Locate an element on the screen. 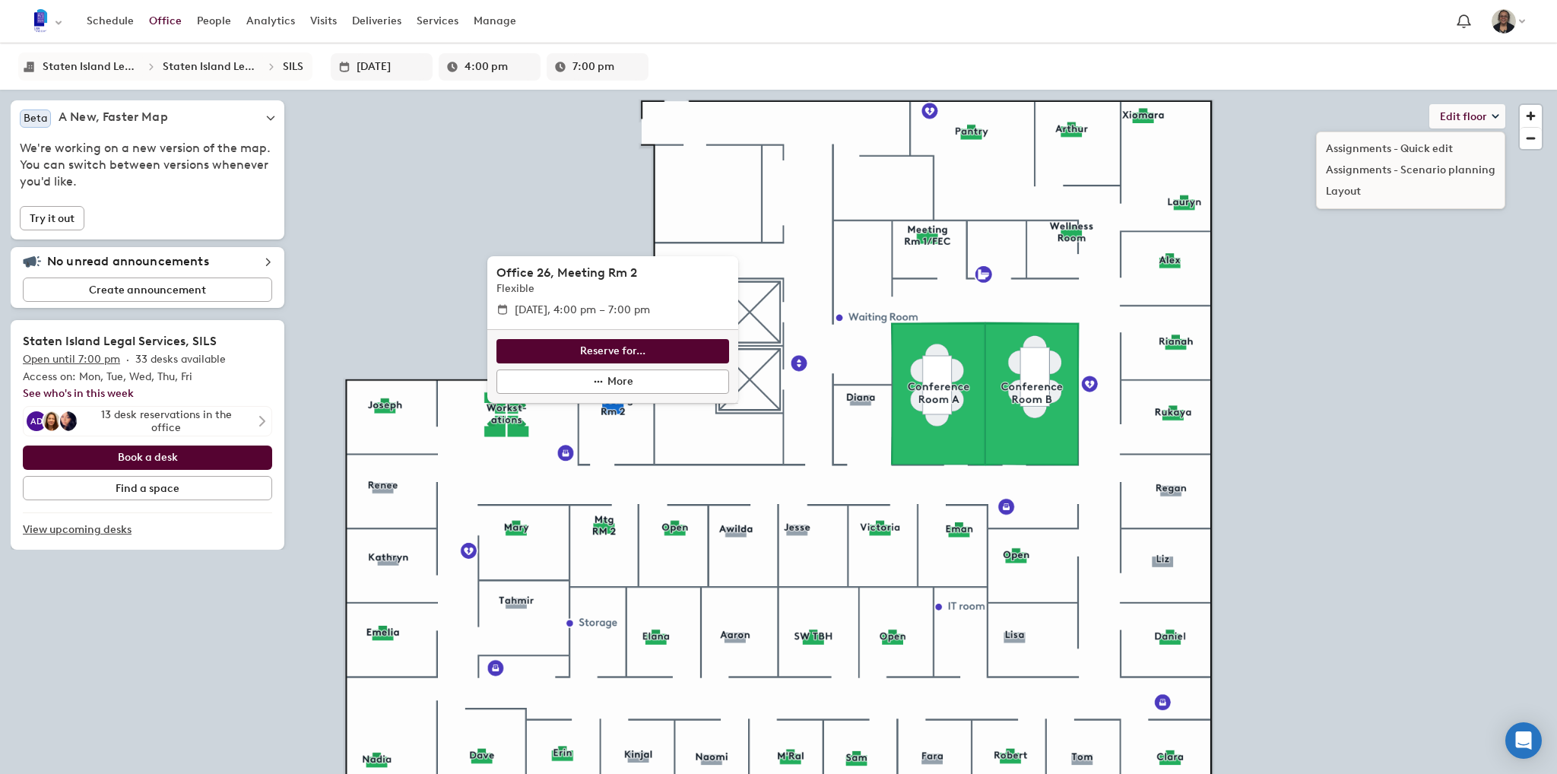 The width and height of the screenshot is (1557, 774). a: Notification bell navigates to notifications page is located at coordinates (1464, 21).